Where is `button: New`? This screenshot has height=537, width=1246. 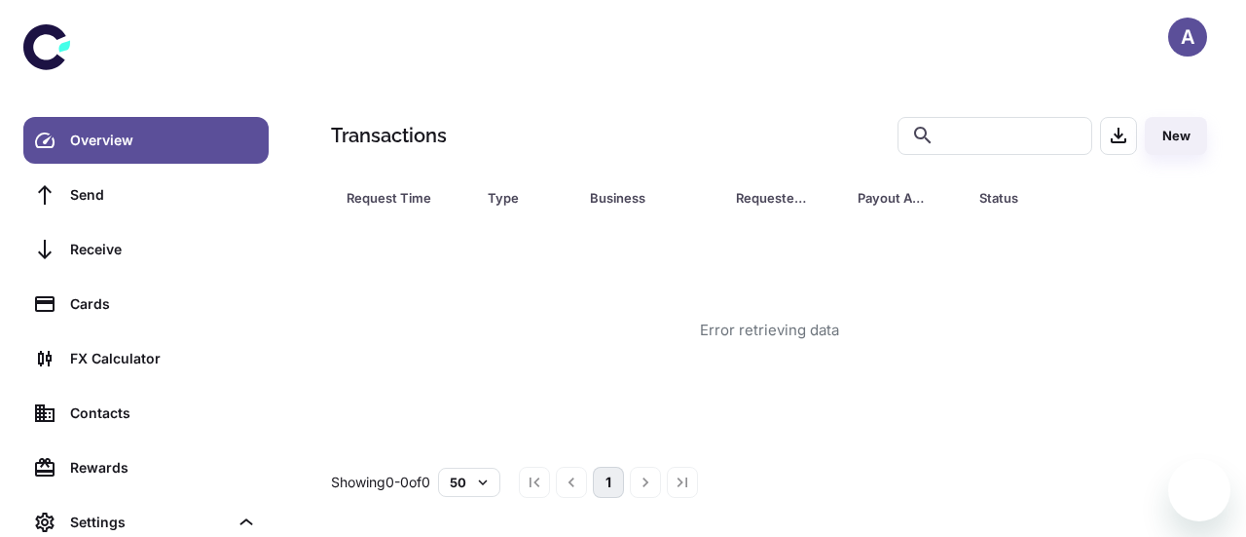
button: New is located at coordinates (1176, 135).